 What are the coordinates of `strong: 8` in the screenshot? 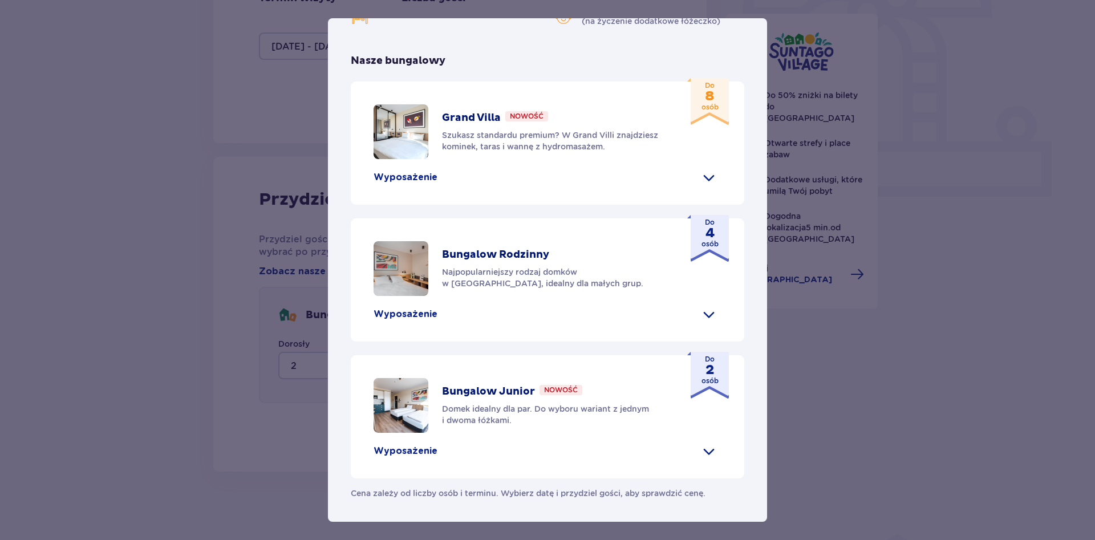 It's located at (710, 96).